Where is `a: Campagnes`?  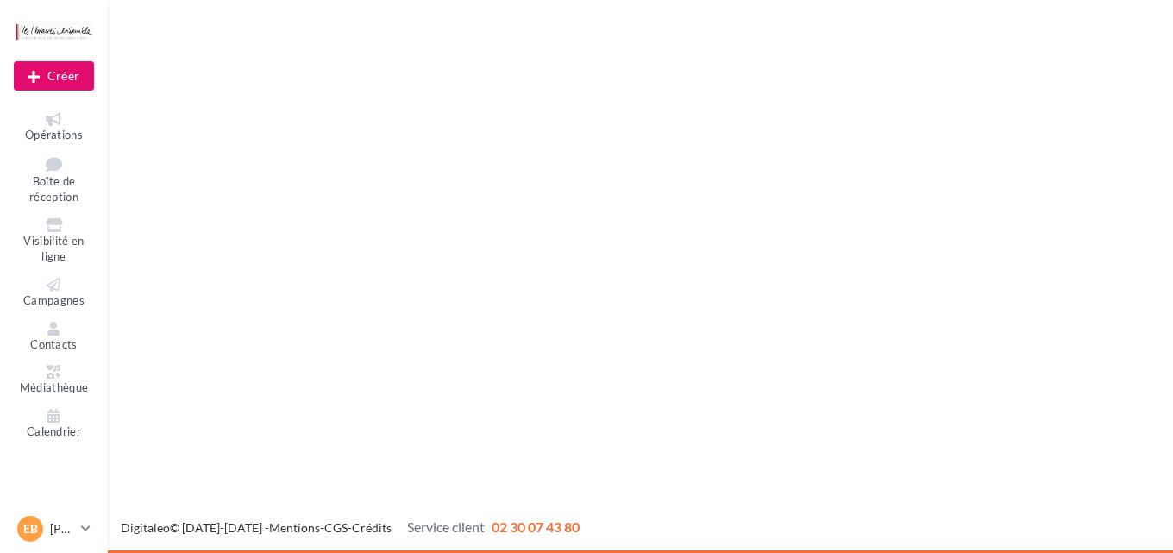
a: Campagnes is located at coordinates (53, 292).